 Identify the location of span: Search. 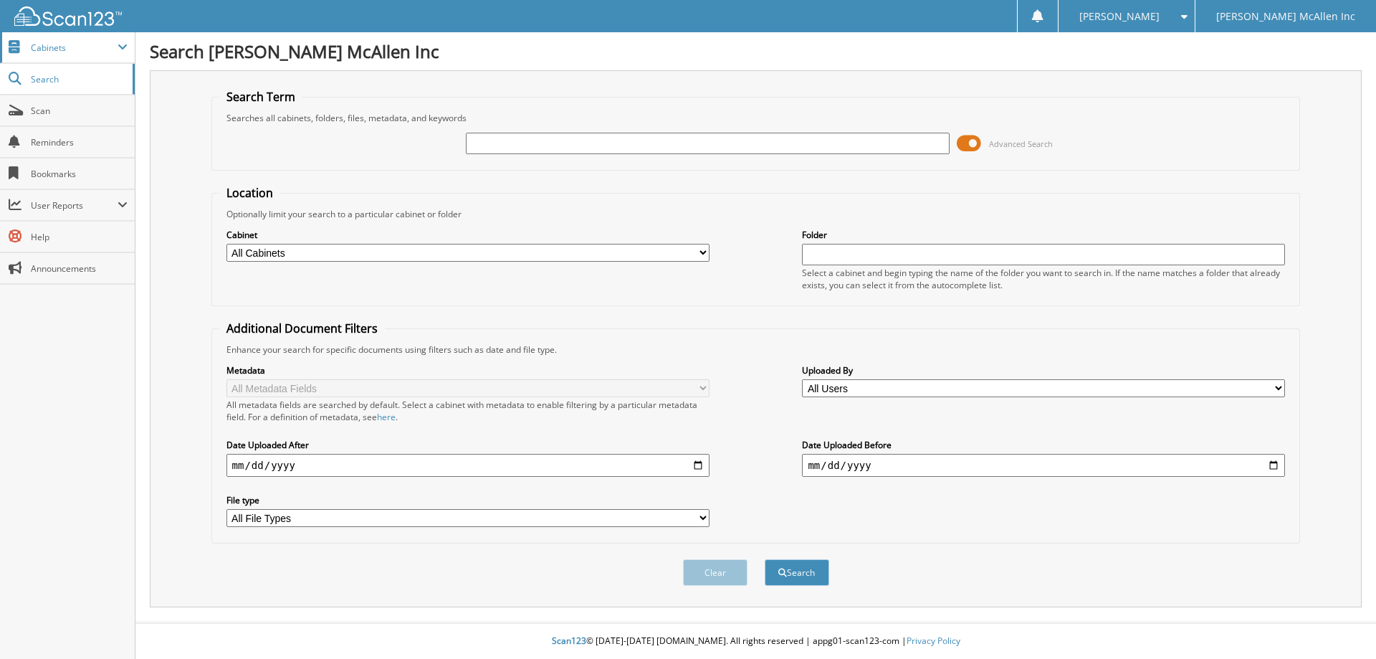
(78, 79).